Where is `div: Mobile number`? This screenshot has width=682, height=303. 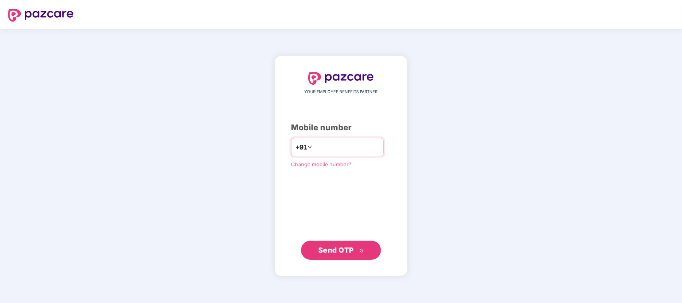
div: Mobile number is located at coordinates (341, 127).